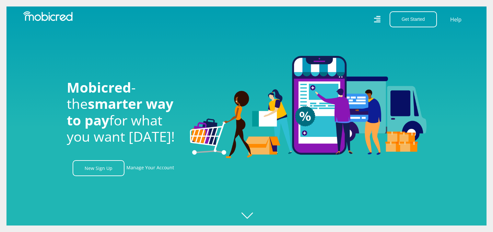 The width and height of the screenshot is (493, 232). I want to click on span: Mobicred, so click(99, 87).